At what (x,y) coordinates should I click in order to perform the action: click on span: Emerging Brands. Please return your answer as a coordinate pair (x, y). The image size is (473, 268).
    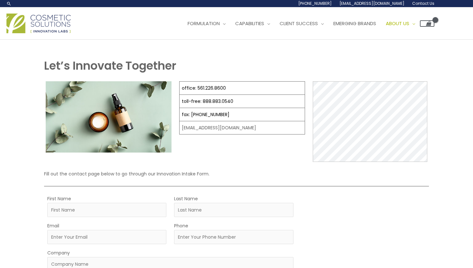
    Looking at the image, I should click on (355, 23).